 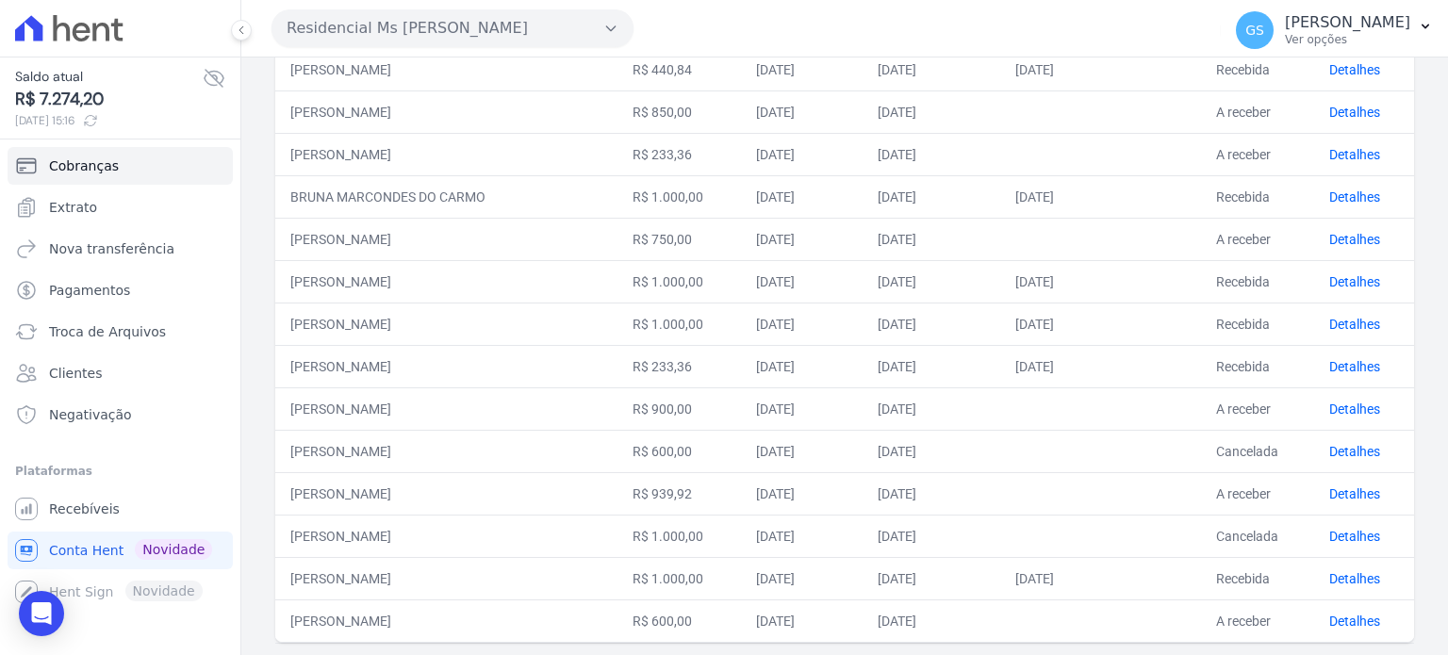 What do you see at coordinates (75, 373) in the screenshot?
I see `span: Clientes` at bounding box center [75, 373].